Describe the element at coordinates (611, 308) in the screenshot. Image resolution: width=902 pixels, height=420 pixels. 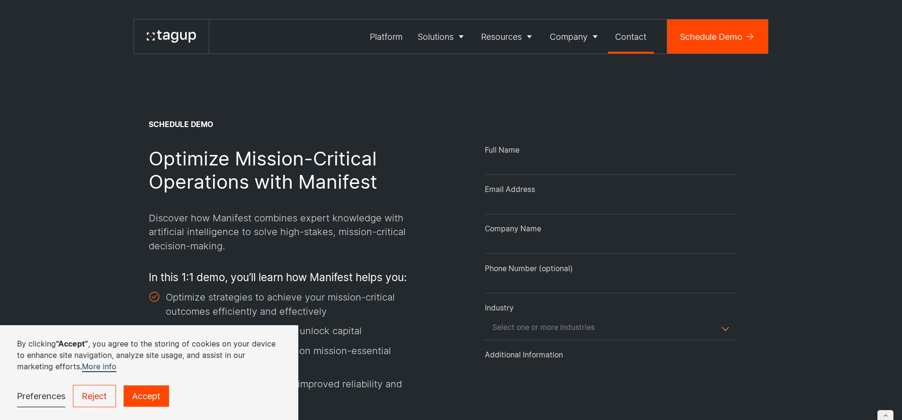
I see `div: Industry` at that location.